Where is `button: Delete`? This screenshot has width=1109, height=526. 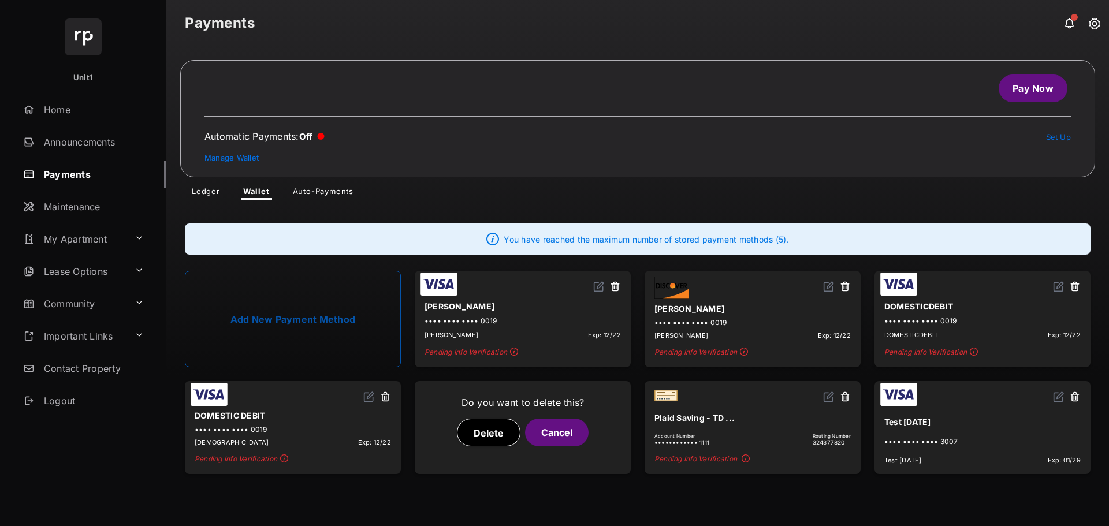
button: Delete is located at coordinates (489, 433).